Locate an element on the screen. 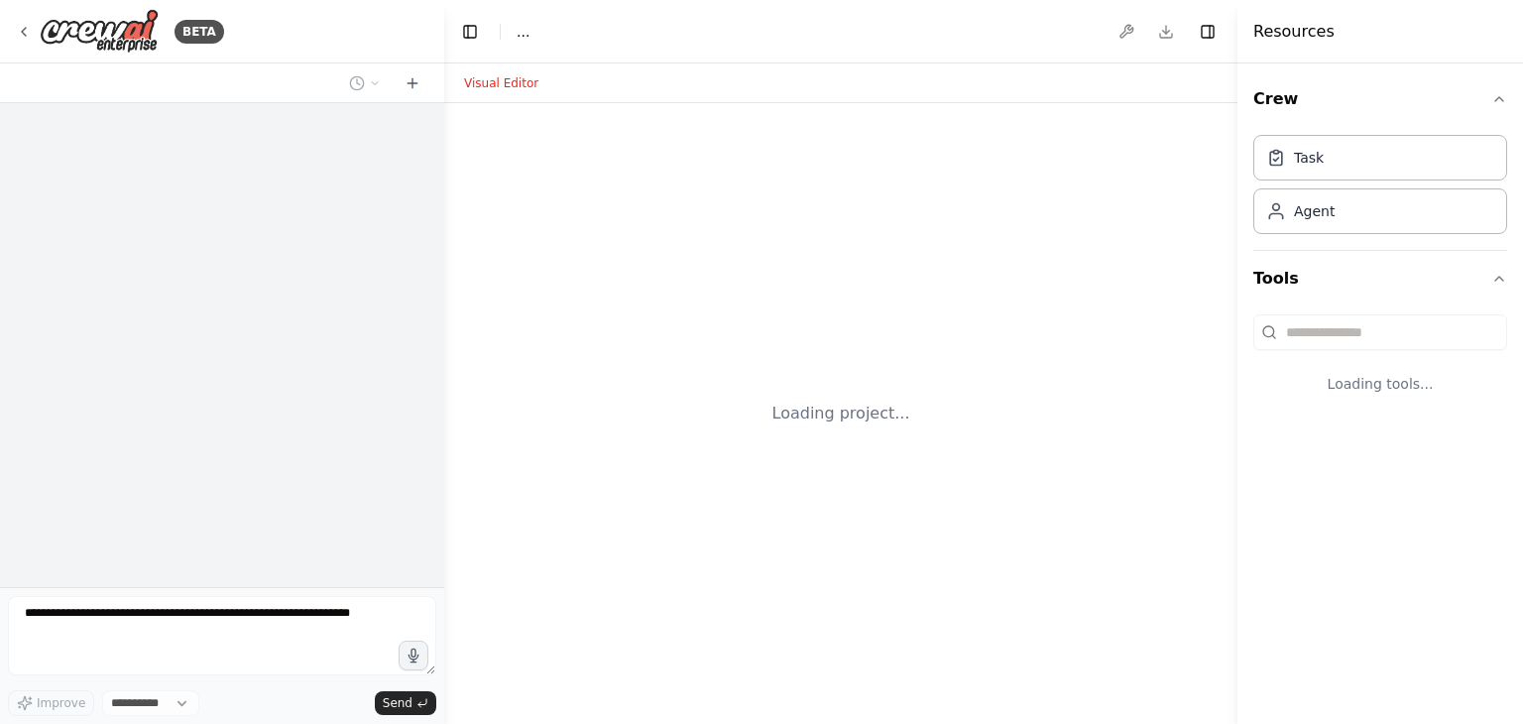 The width and height of the screenshot is (1523, 724). button: Visual Editor is located at coordinates (501, 83).